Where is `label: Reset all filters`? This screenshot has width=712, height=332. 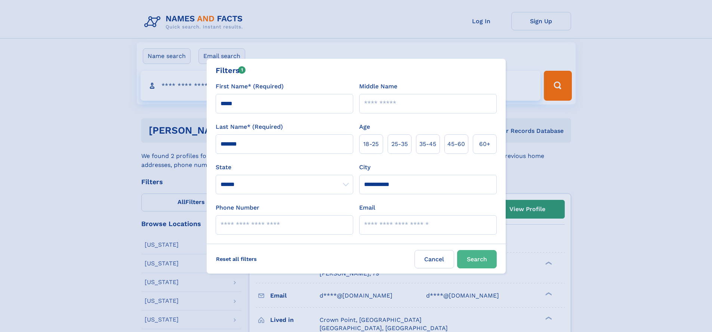 label: Reset all filters is located at coordinates (236, 259).